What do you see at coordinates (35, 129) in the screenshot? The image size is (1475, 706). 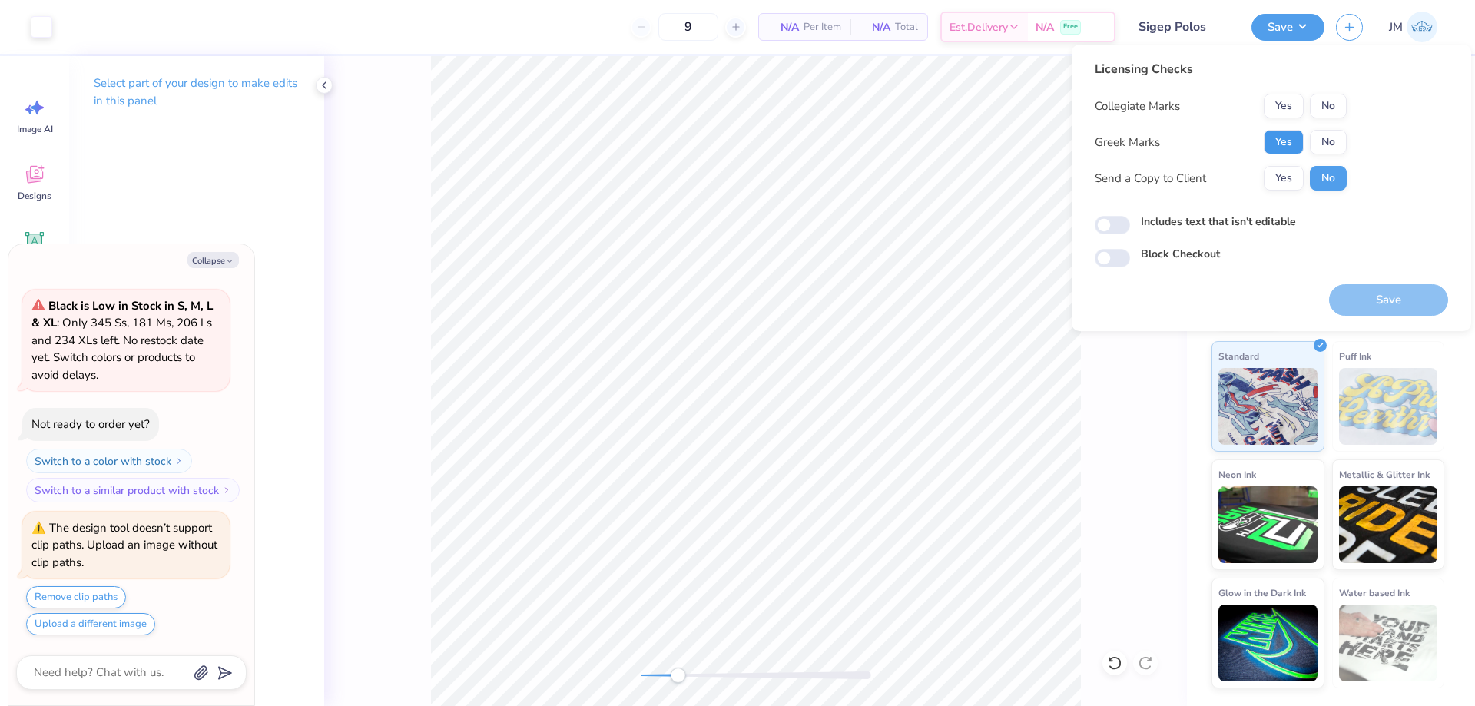 I see `span: Image AI` at bounding box center [35, 129].